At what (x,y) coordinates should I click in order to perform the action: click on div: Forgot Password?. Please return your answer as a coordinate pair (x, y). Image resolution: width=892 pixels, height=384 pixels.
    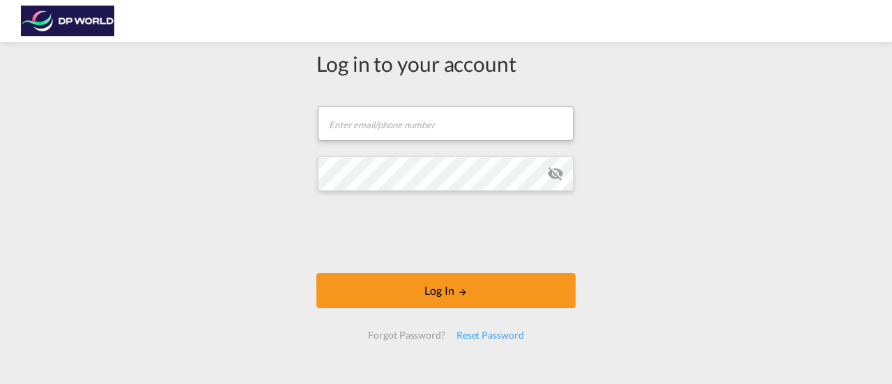
    Looking at the image, I should click on (406, 335).